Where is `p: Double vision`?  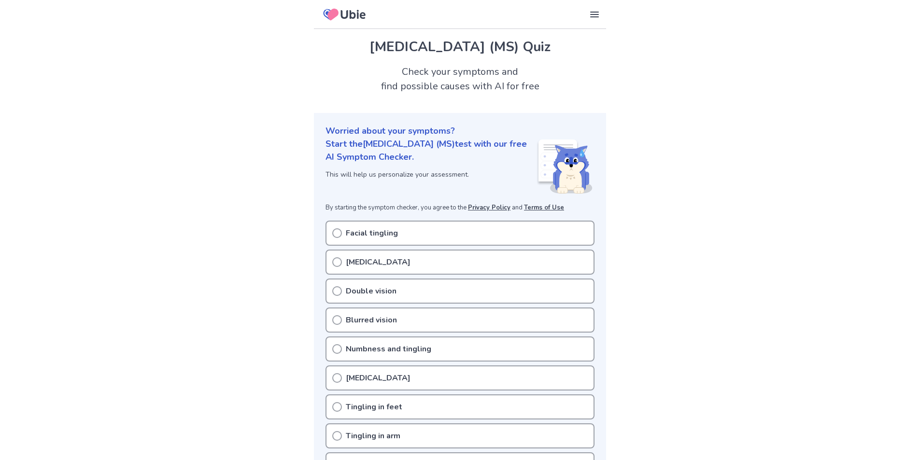 p: Double vision is located at coordinates (371, 291).